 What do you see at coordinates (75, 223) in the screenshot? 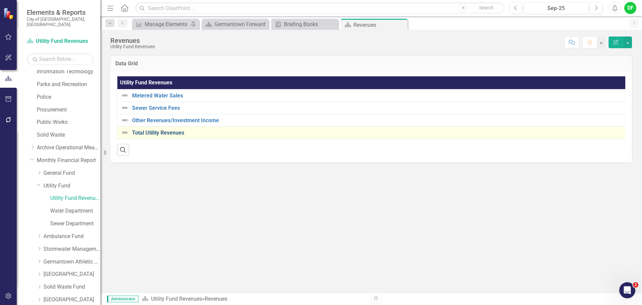
I see `a: Sewer Department` at bounding box center [75, 223].